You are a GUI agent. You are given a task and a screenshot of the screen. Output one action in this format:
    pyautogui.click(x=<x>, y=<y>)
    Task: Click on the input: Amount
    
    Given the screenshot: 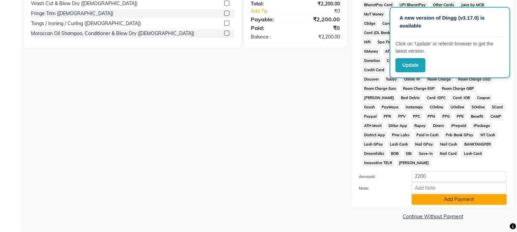 What is the action you would take?
    pyautogui.click(x=459, y=176)
    